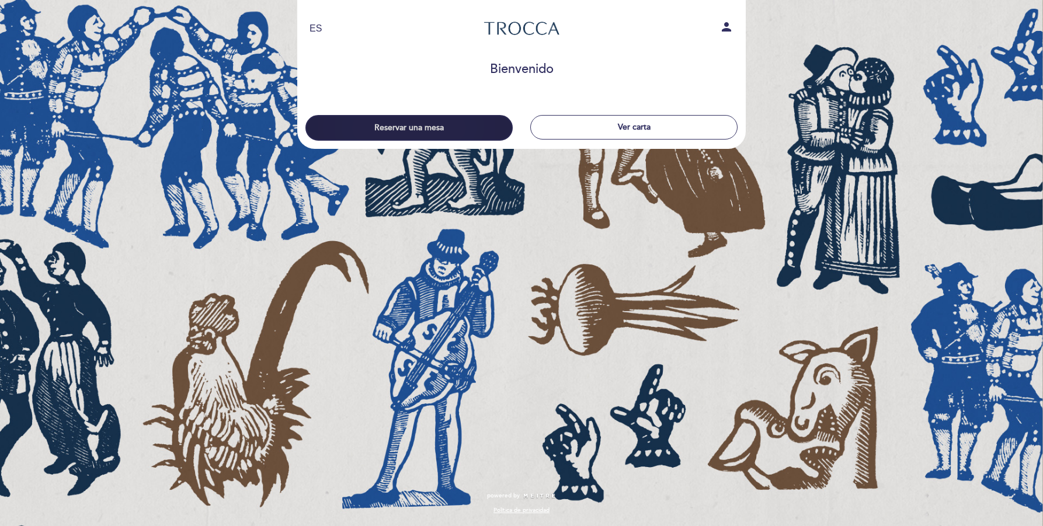  I want to click on a: Trocca, so click(522, 29).